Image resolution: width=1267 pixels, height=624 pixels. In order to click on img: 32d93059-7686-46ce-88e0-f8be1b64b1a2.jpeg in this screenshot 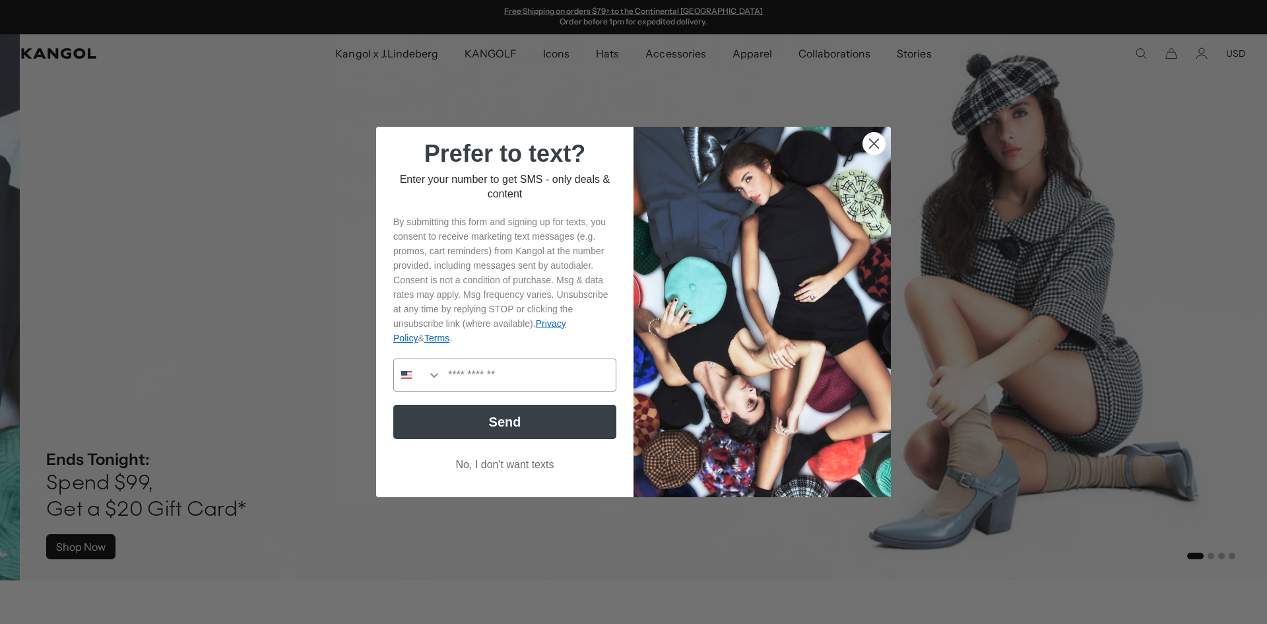, I will do `click(762, 312)`.